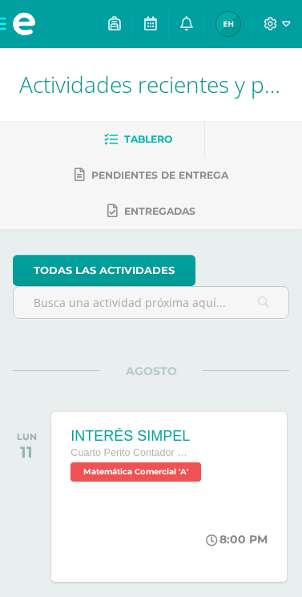 The height and width of the screenshot is (597, 302). I want to click on a: Entregadas, so click(151, 212).